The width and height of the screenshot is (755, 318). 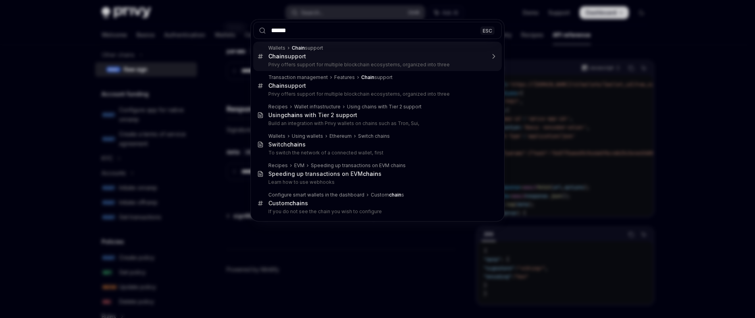 What do you see at coordinates (313, 115) in the screenshot?
I see `div: Using s with Tier 2 support` at bounding box center [313, 115].